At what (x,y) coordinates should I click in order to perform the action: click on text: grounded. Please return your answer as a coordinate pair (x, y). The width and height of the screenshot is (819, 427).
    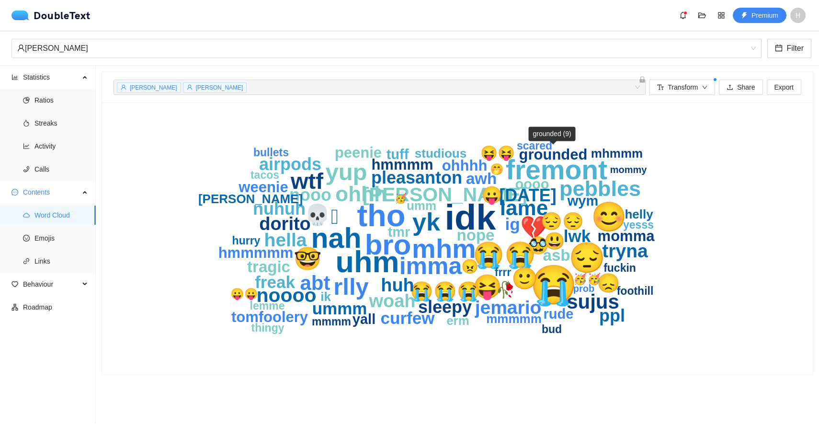
    Looking at the image, I should click on (553, 154).